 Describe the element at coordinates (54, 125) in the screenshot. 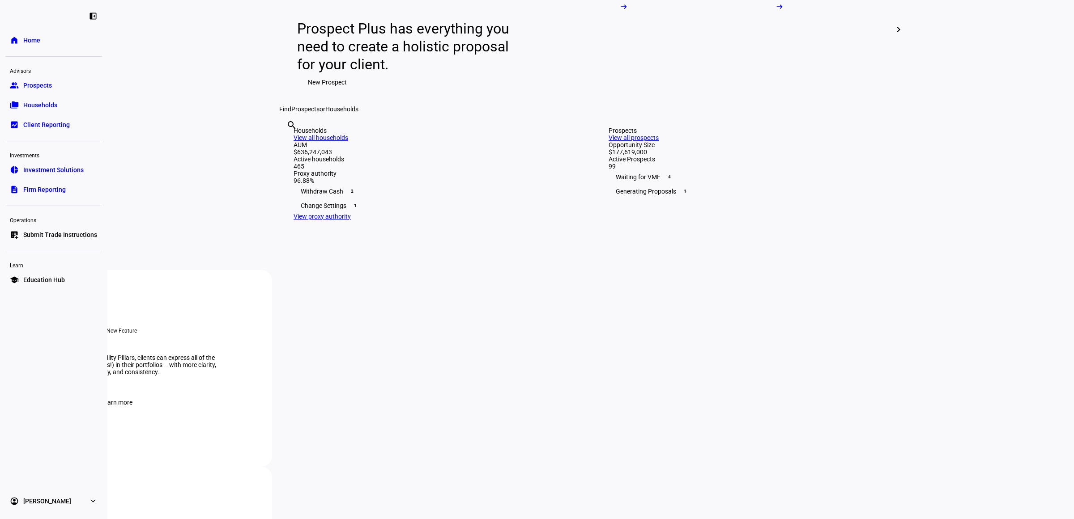

I see `a: bid_landscapeClient Reporting` at that location.